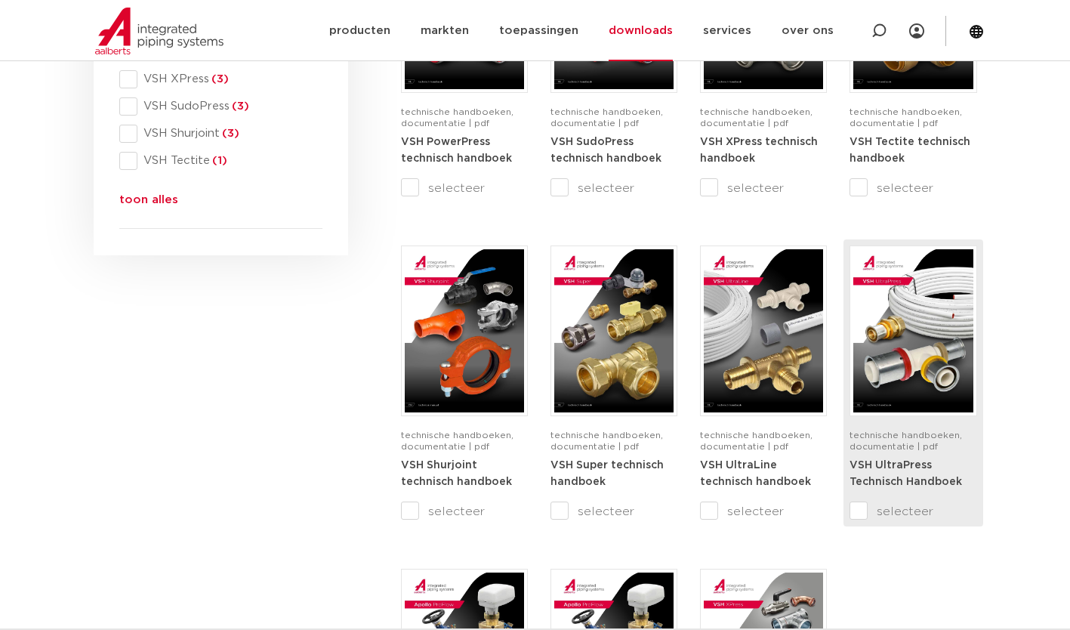  Describe the element at coordinates (759, 150) in the screenshot. I see `strong: VSH XPress technisch handboek` at that location.